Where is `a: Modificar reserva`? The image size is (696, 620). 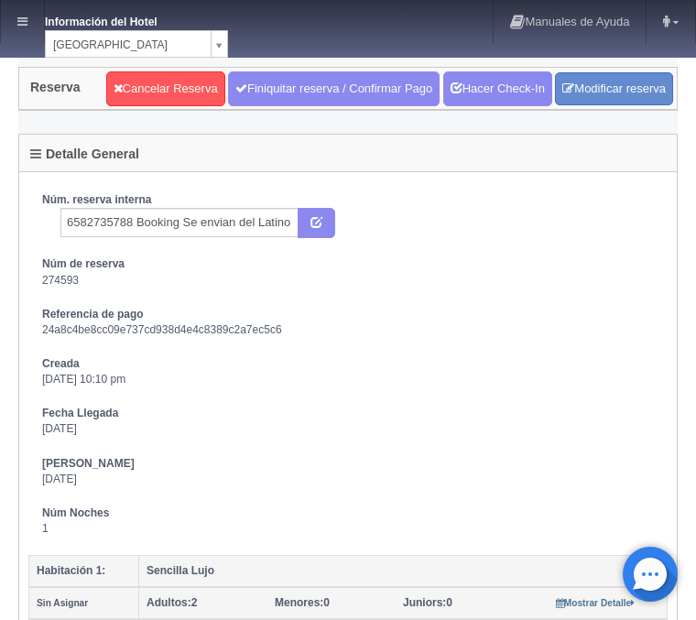 a: Modificar reserva is located at coordinates (614, 89).